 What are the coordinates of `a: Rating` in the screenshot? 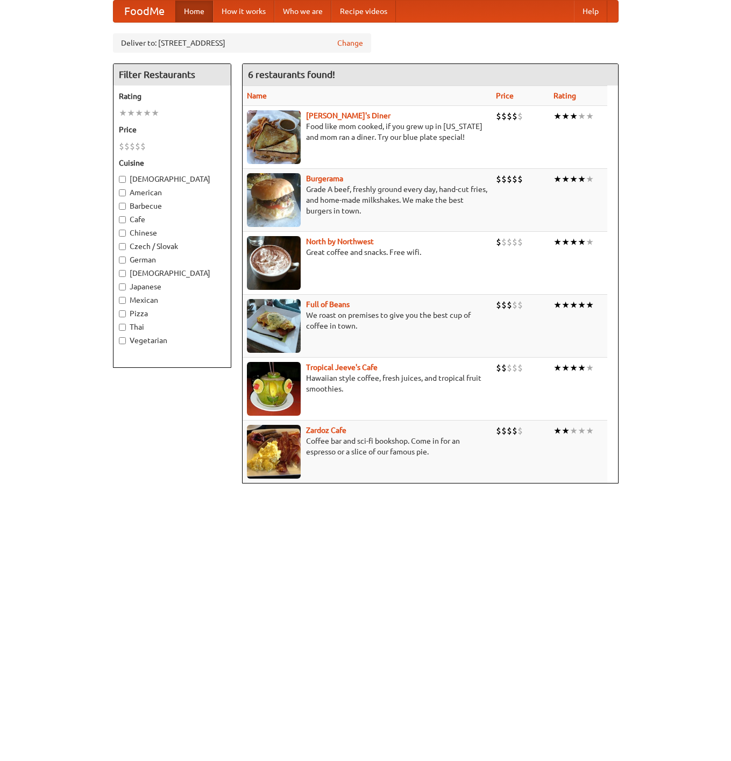 It's located at (565, 96).